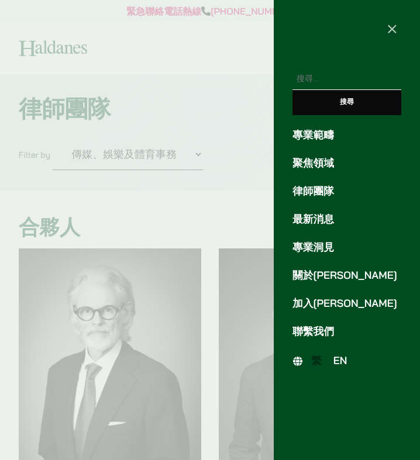 The height and width of the screenshot is (460, 420). Describe the element at coordinates (340, 361) in the screenshot. I see `a: EN` at that location.